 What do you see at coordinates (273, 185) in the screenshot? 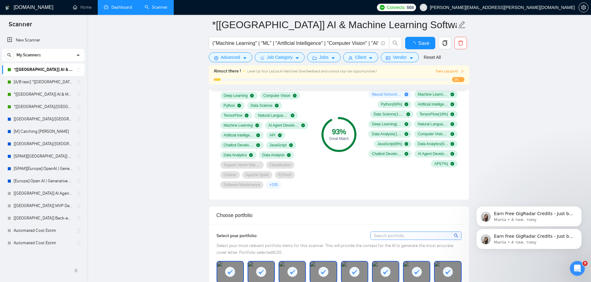
I see `span: + 205` at bounding box center [273, 185].